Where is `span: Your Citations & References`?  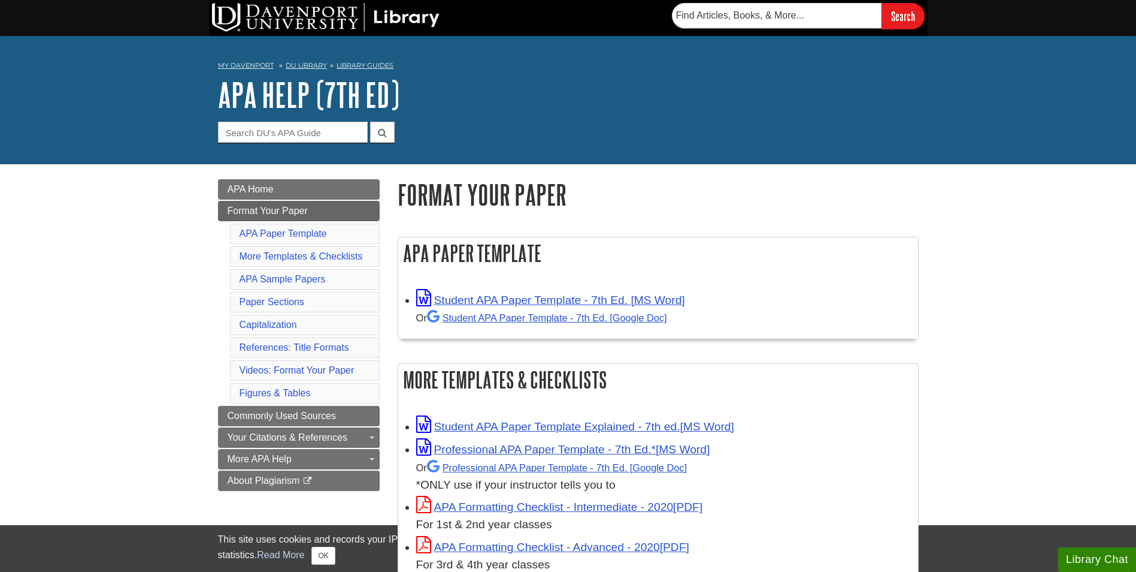 span: Your Citations & References is located at coordinates (288, 437).